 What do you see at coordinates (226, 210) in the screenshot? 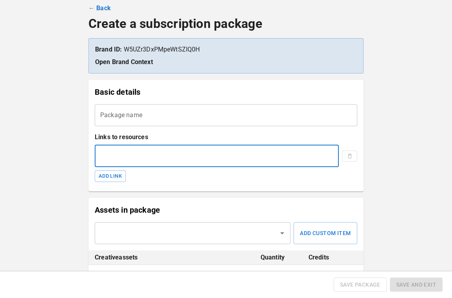
I see `p: Assets in package` at bounding box center [226, 210].